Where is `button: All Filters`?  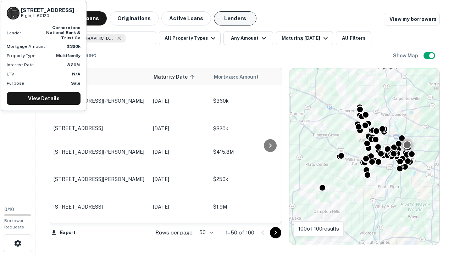
button: All Filters is located at coordinates (353, 38).